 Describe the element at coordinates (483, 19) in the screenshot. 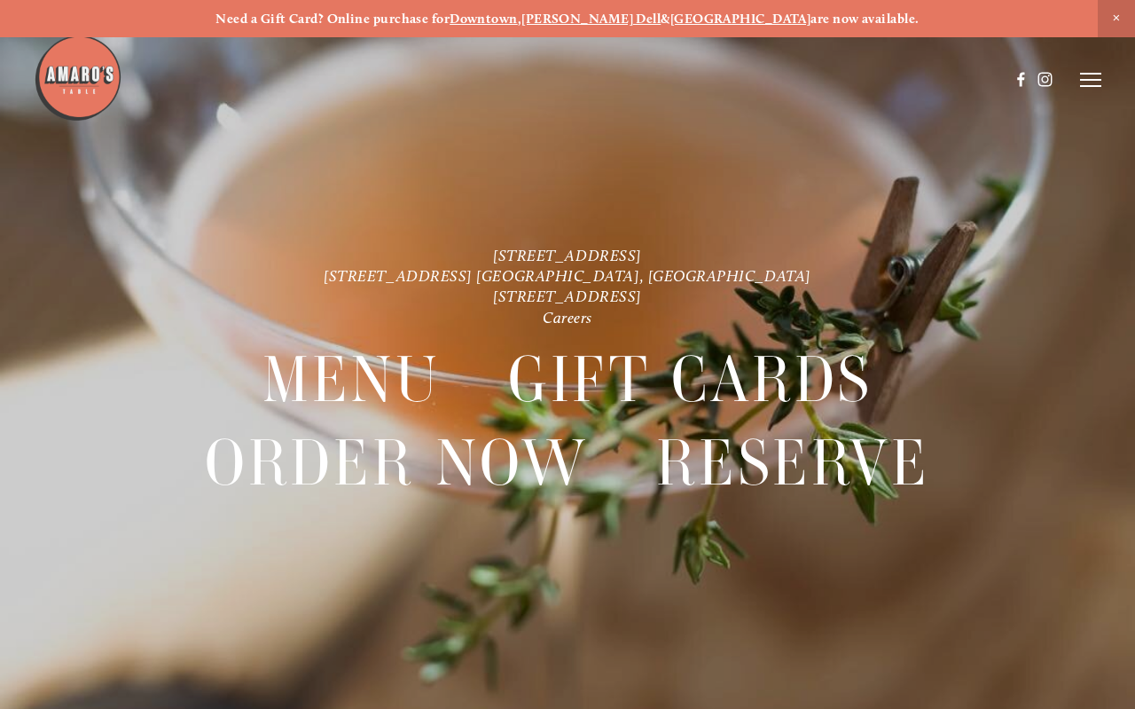

I see `strong: Downtown` at that location.